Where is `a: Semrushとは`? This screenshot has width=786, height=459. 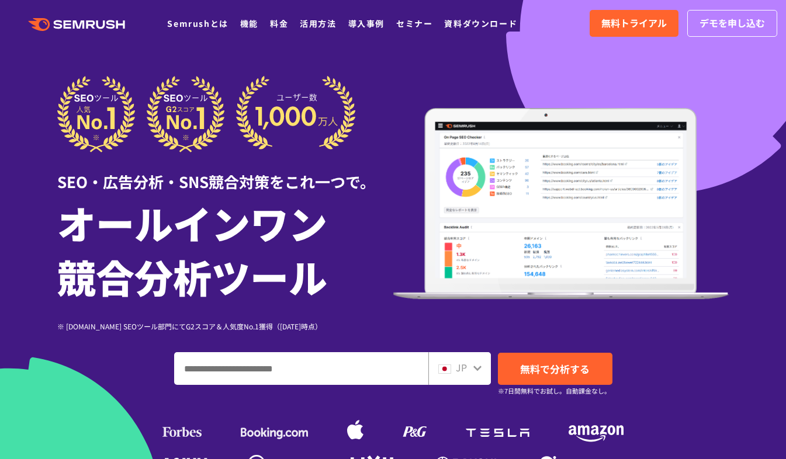 a: Semrushとは is located at coordinates (198, 23).